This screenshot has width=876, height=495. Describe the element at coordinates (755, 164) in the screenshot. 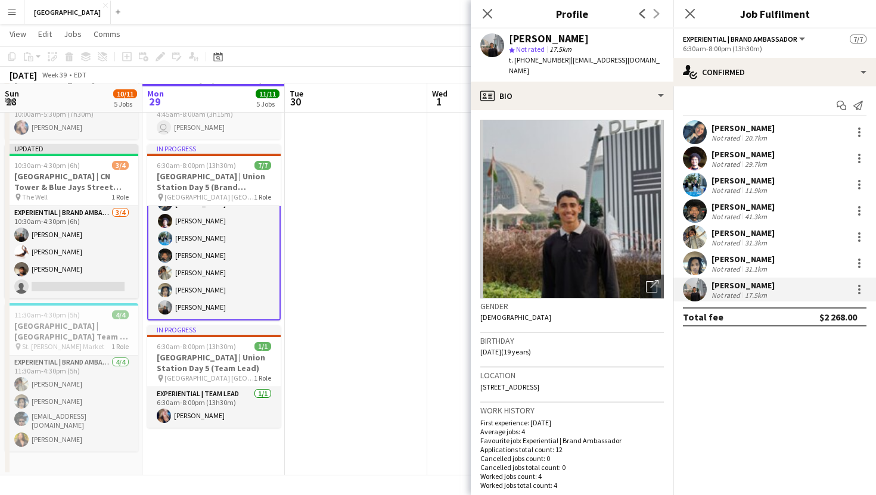

I see `div: 29.7km` at that location.